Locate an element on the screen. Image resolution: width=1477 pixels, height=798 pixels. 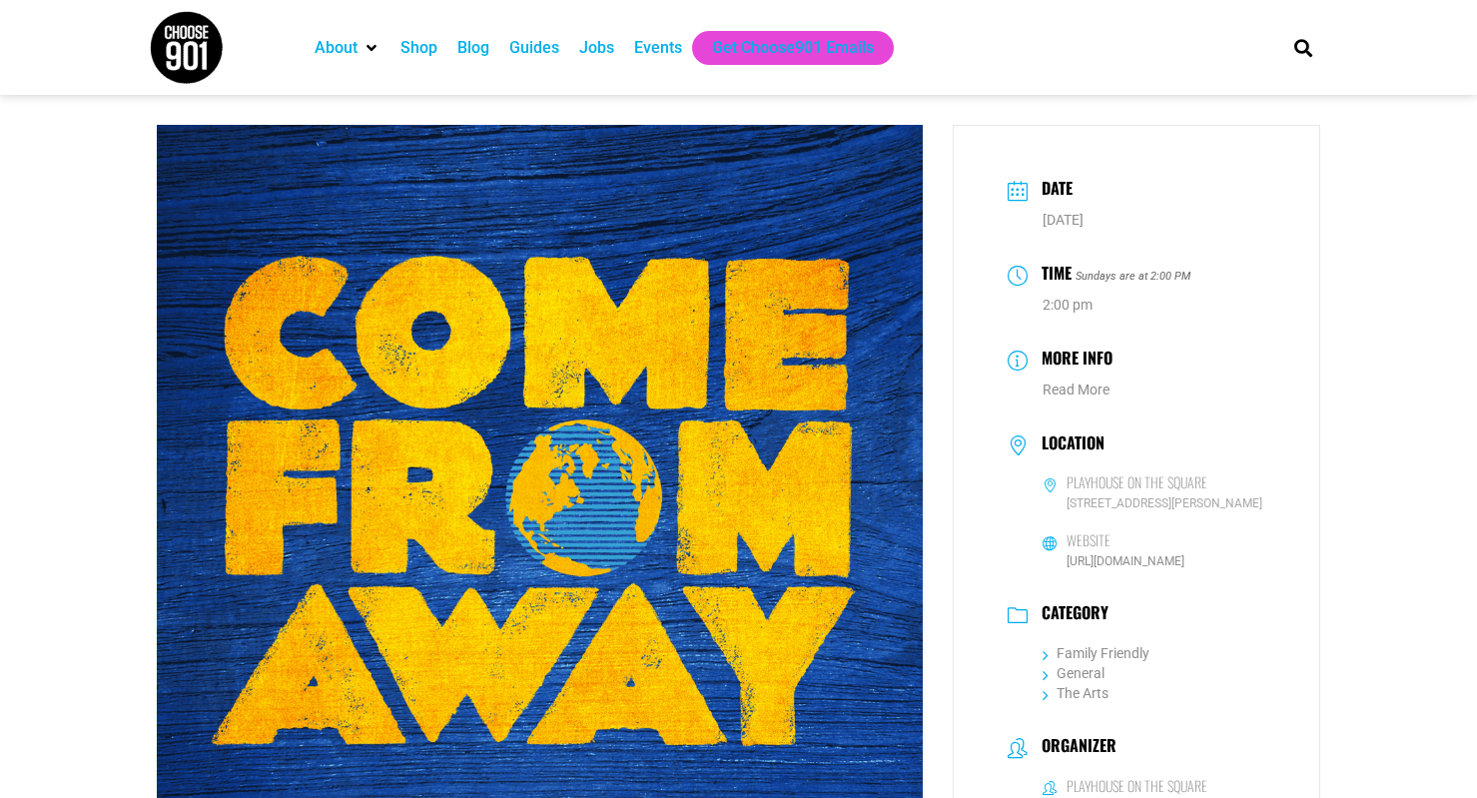
a: Get Choose901 Emails is located at coordinates (793, 48).